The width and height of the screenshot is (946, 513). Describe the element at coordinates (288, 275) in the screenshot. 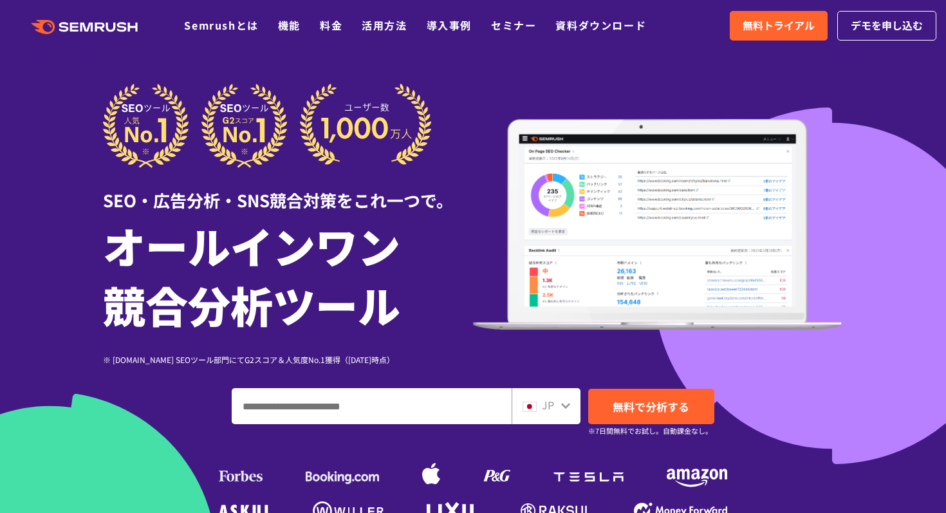

I see `h1: オールインワン 競合分析ツール` at that location.